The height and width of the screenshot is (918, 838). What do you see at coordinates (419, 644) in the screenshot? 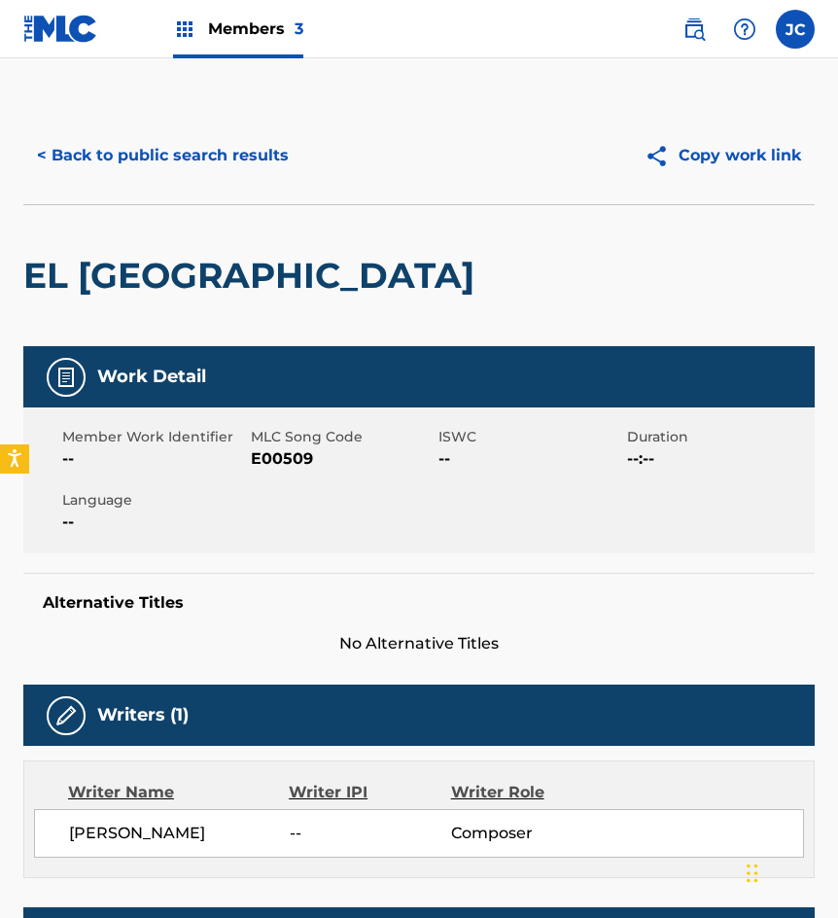
I see `span: No Alternative Titles` at bounding box center [419, 644].